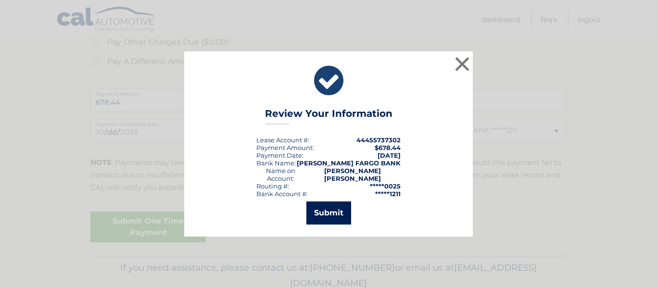 The image size is (657, 288). What do you see at coordinates (283, 140) in the screenshot?
I see `div: Lease Account #:` at bounding box center [283, 140].